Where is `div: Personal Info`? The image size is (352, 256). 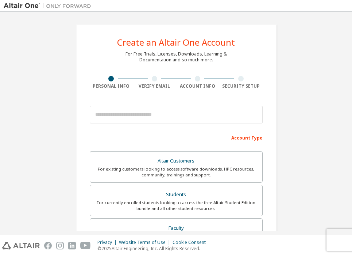
div: Personal Info is located at coordinates (111, 86).